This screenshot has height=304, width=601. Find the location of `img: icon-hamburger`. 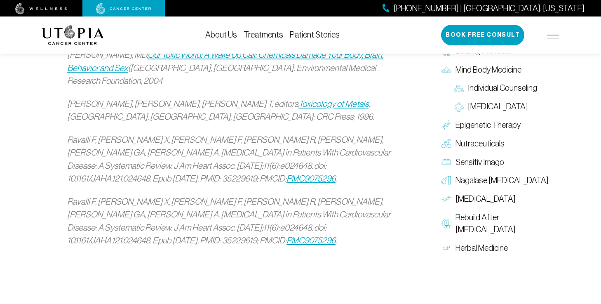

img: icon-hamburger is located at coordinates (553, 35).